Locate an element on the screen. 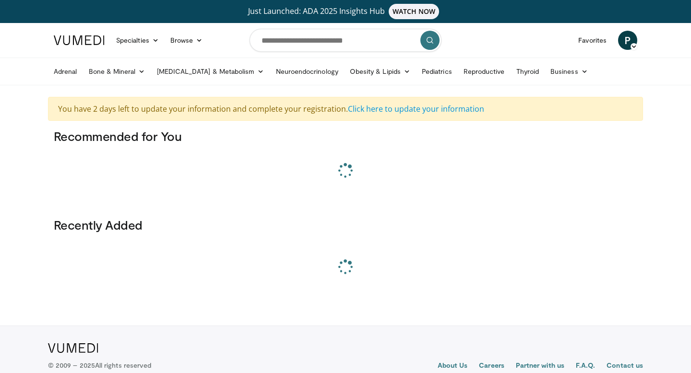 This screenshot has height=373, width=691. a: Browse is located at coordinates (187, 40).